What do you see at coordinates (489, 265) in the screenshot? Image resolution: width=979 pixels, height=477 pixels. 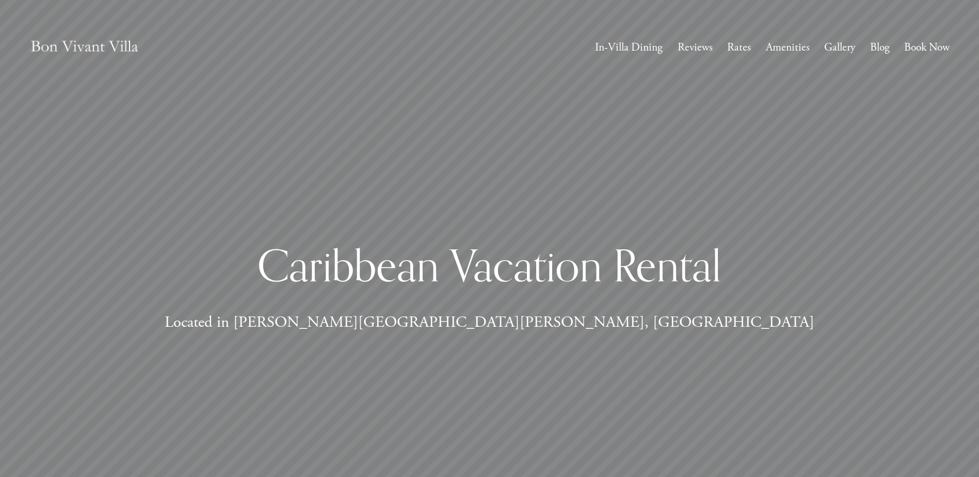 I see `h1: Caribbean Vacation Rental` at bounding box center [489, 265].